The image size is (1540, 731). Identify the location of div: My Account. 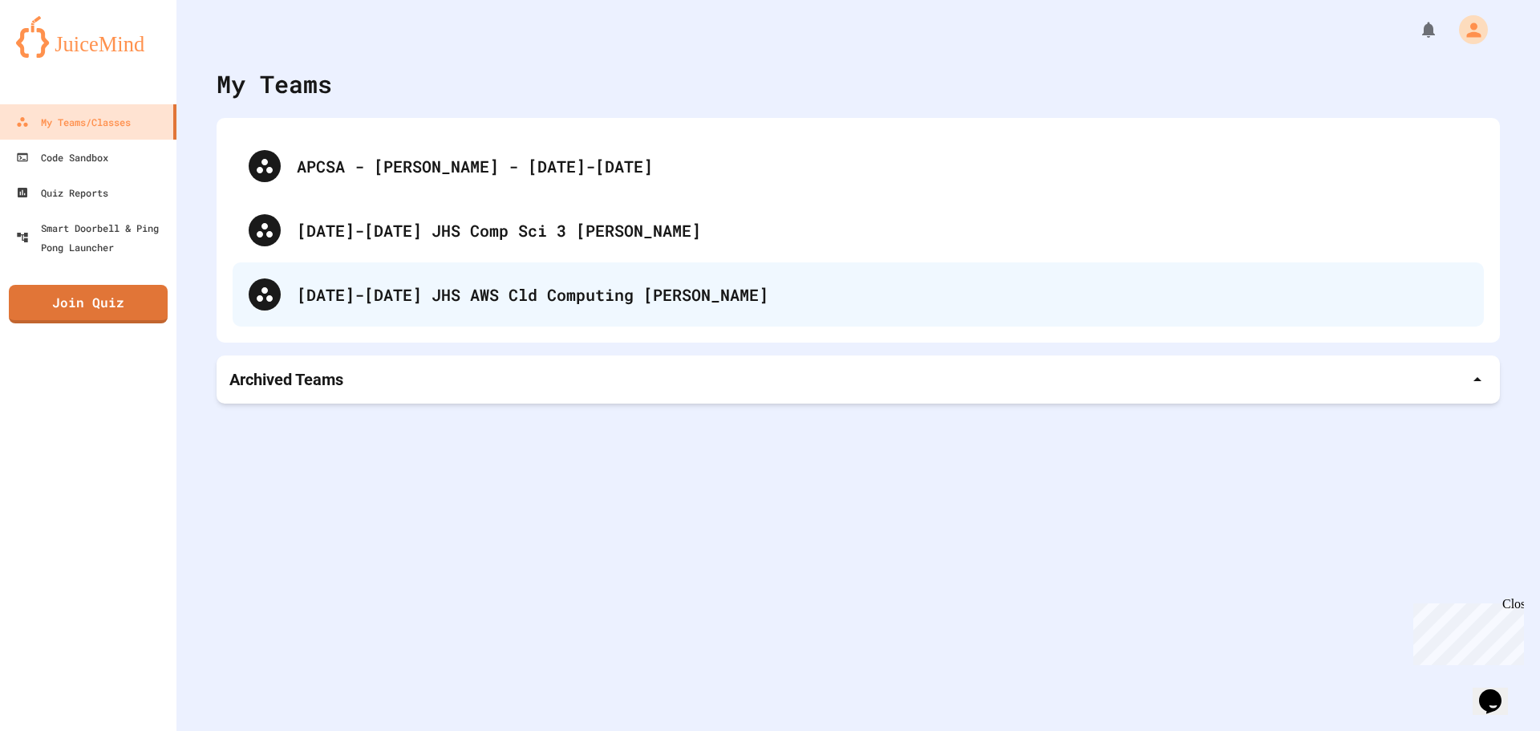
(1467, 30).